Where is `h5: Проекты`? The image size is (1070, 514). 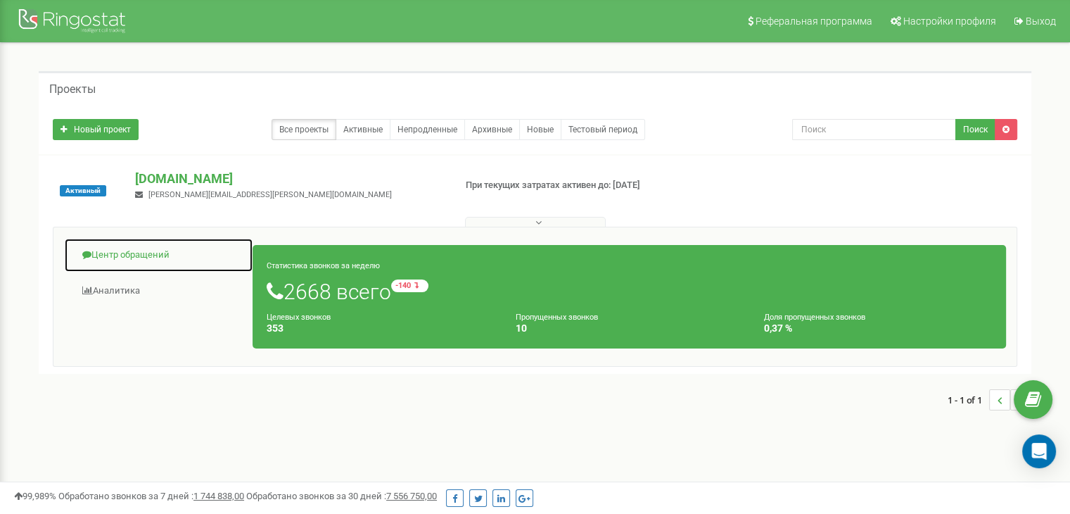
h5: Проекты is located at coordinates (72, 89).